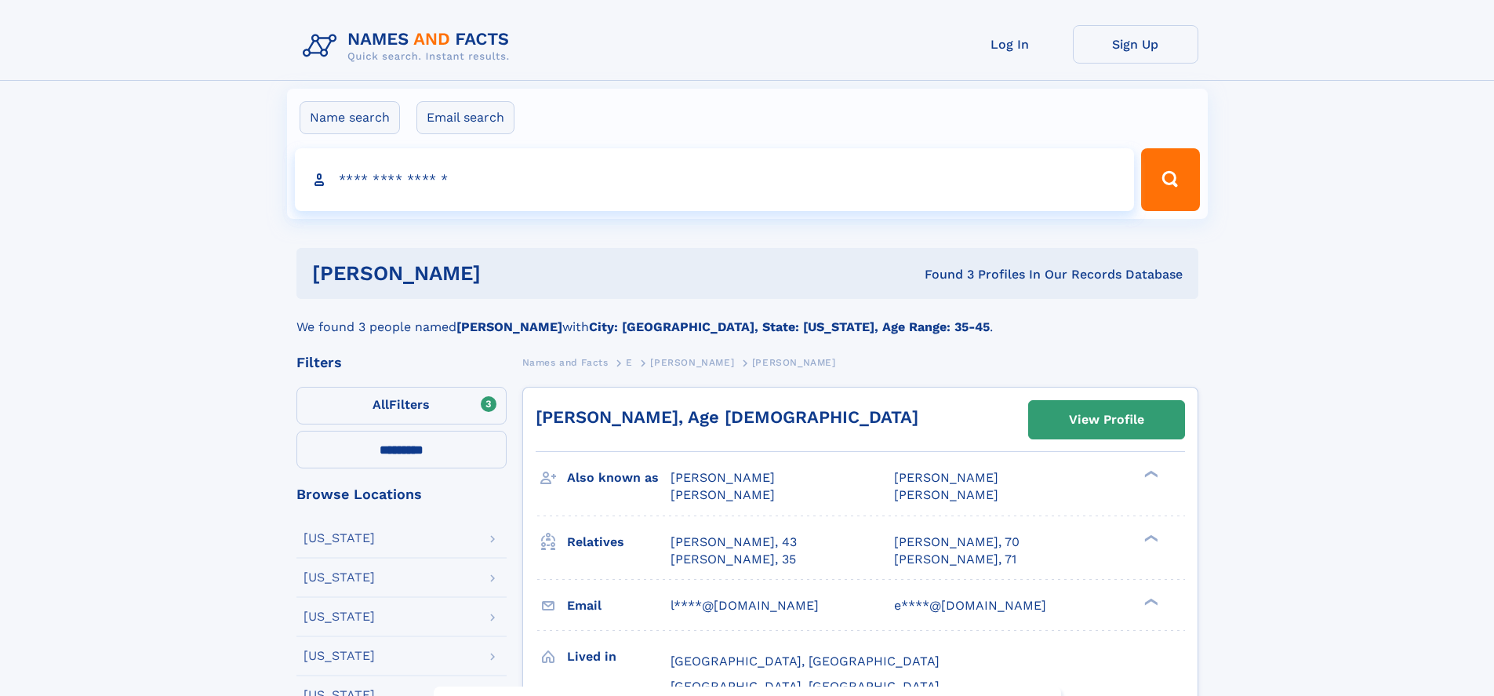 The width and height of the screenshot is (1494, 696). Describe the element at coordinates (1106, 419) in the screenshot. I see `div: View Profile` at that location.